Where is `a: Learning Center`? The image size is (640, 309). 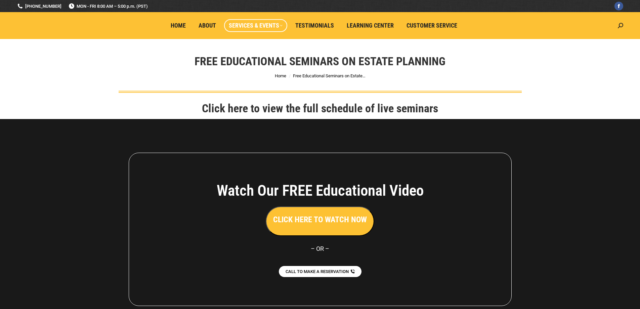
a: Learning Center is located at coordinates (371, 26).